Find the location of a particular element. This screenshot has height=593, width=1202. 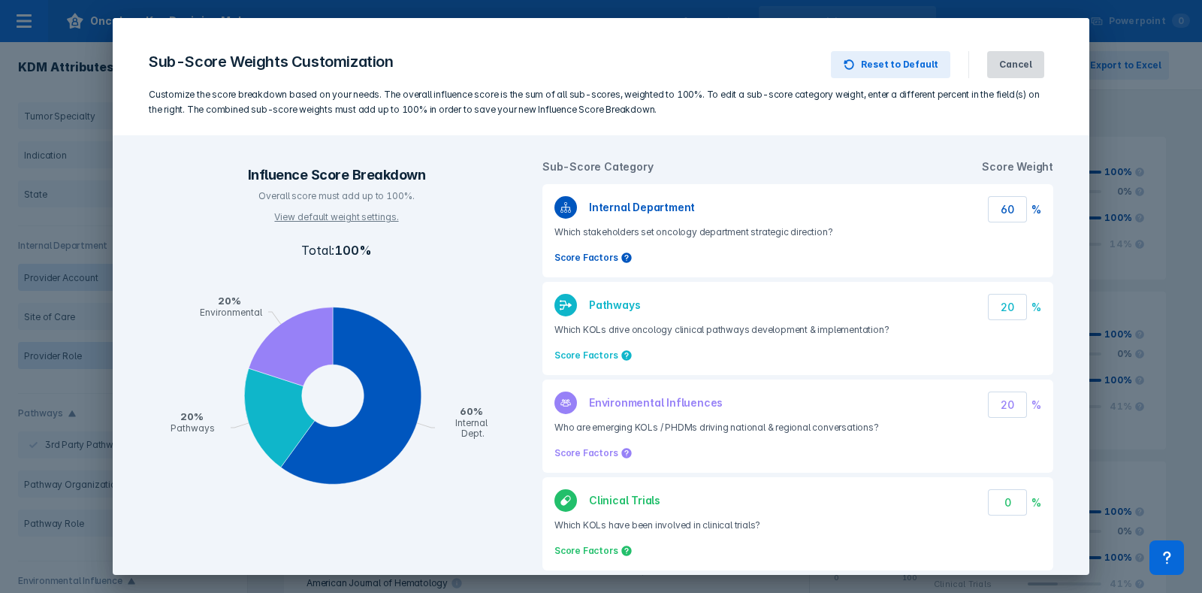

span: 100% is located at coordinates (352, 250).